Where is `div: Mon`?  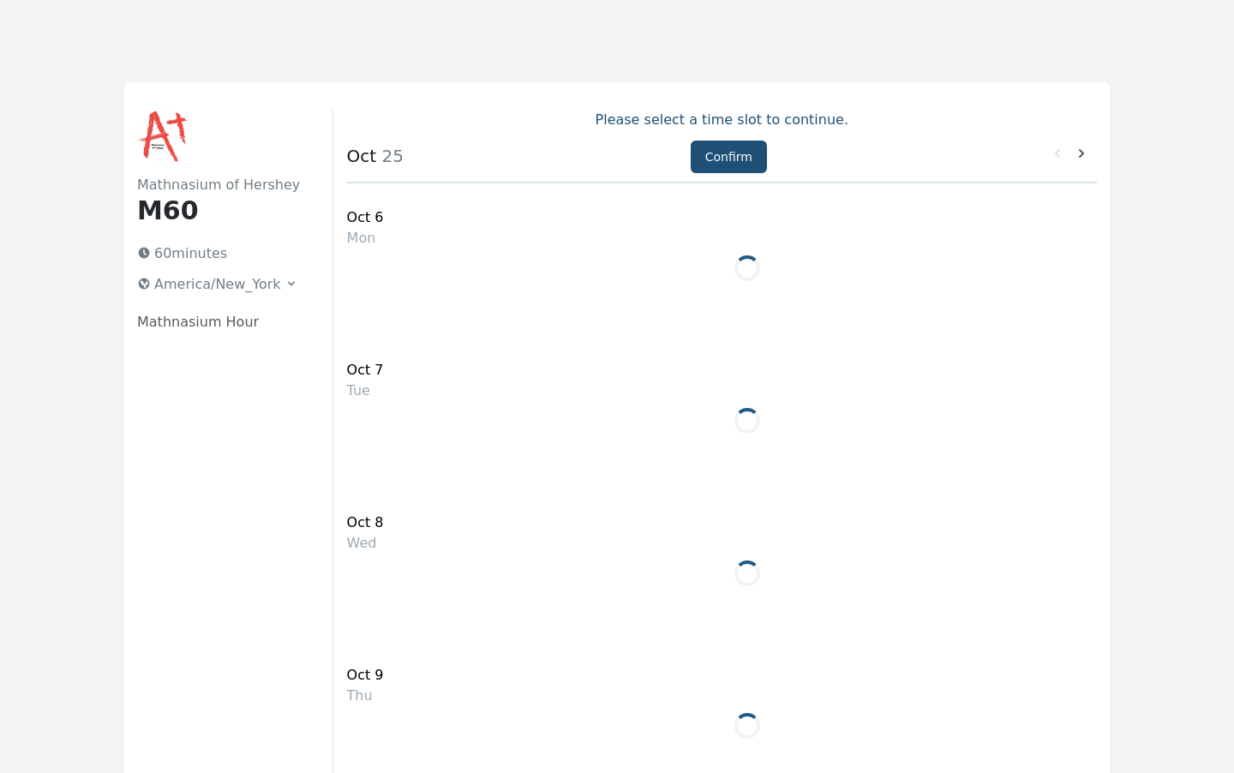
div: Mon is located at coordinates (365, 238).